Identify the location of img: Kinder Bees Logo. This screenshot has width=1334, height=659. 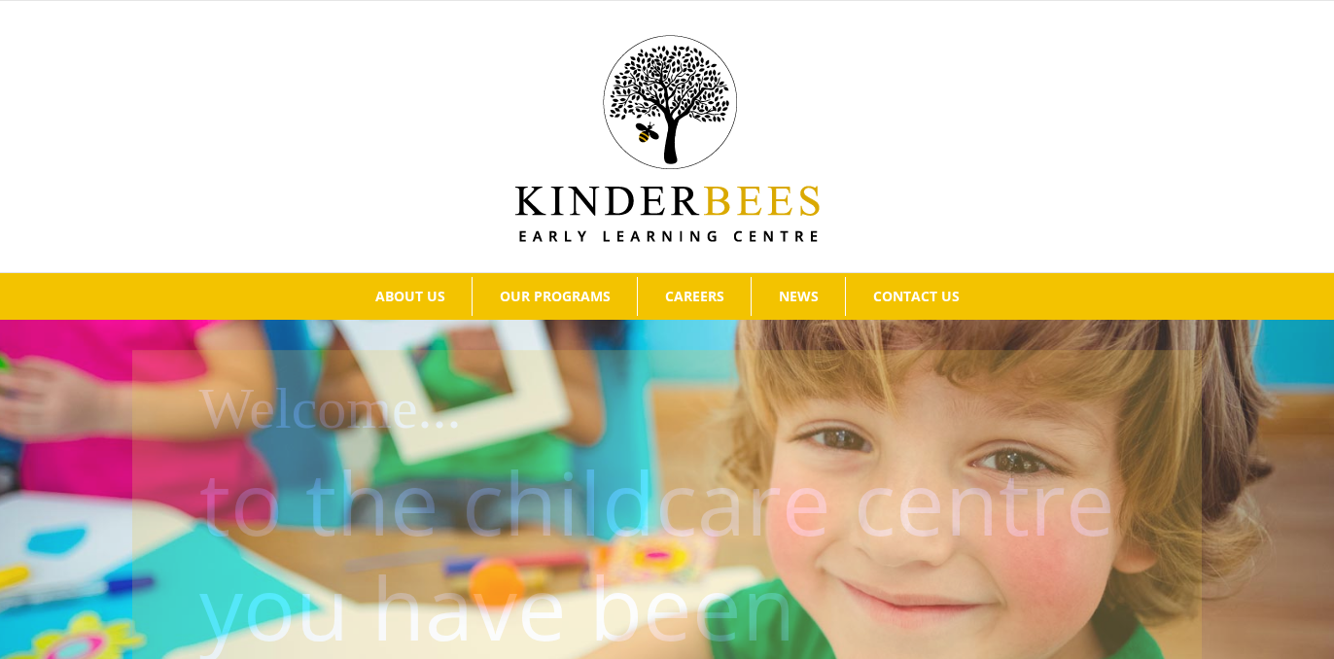
(667, 138).